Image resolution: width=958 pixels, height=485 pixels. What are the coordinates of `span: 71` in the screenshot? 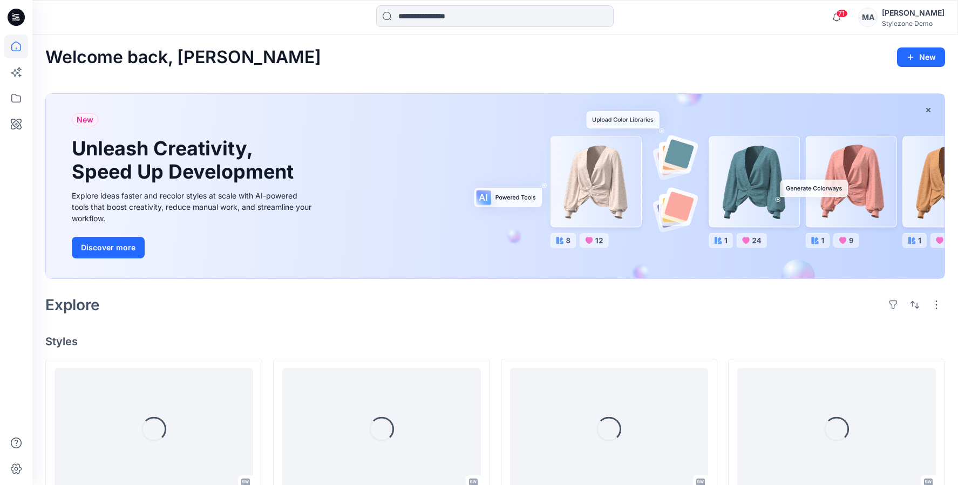 It's located at (842, 13).